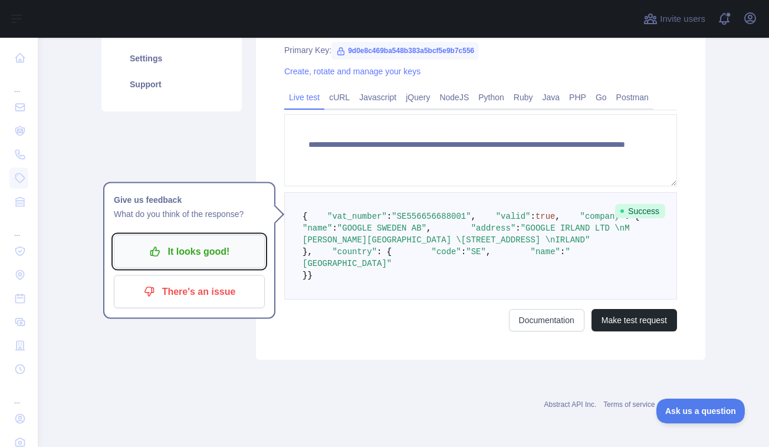  What do you see at coordinates (683, 19) in the screenshot?
I see `span: Invite users` at bounding box center [683, 19].